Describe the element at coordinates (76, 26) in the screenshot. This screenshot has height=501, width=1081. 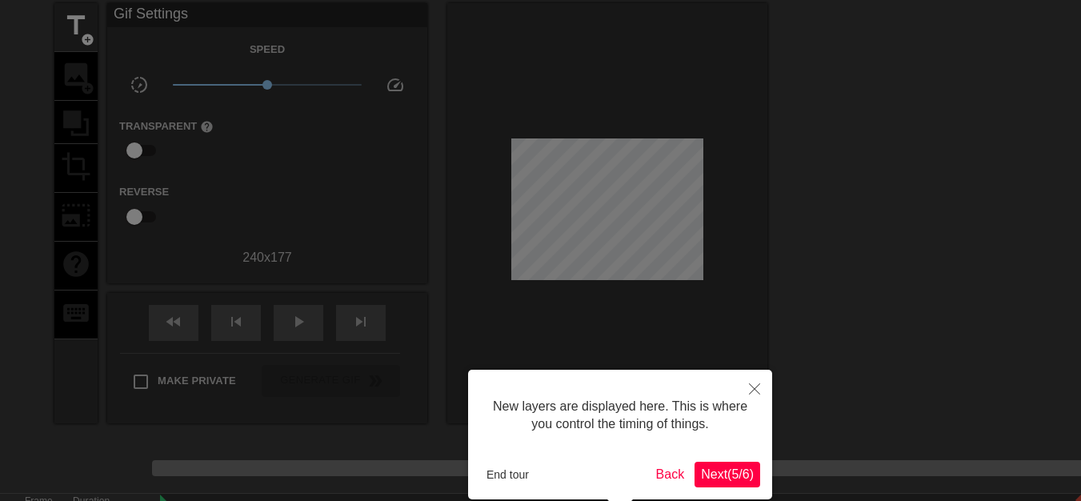
I see `span: title` at that location.